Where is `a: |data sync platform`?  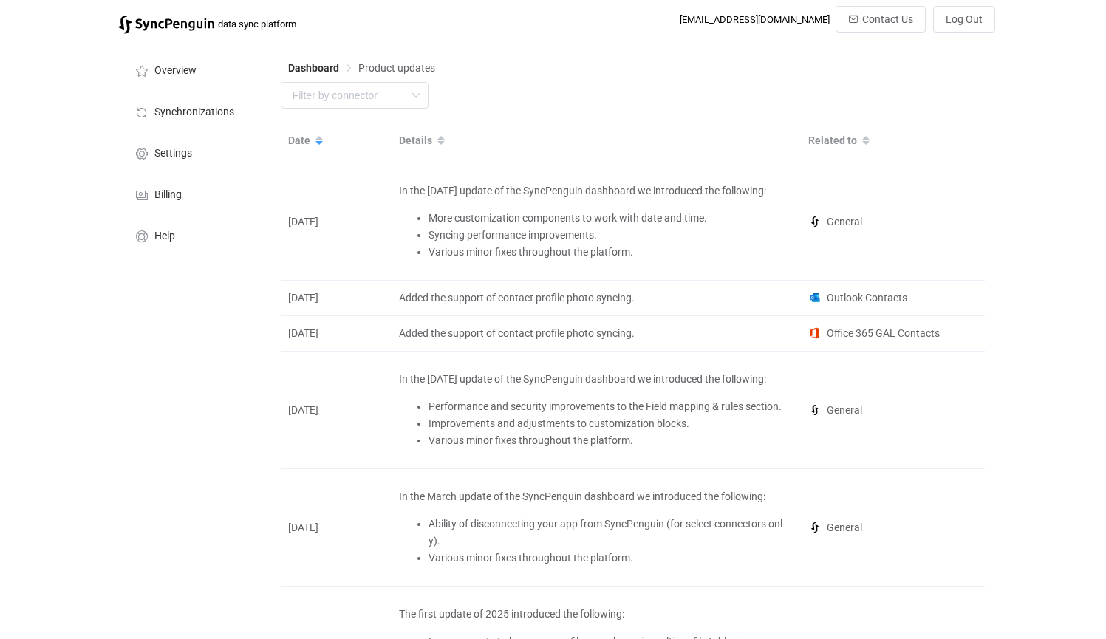
a: |data sync platform is located at coordinates (207, 24).